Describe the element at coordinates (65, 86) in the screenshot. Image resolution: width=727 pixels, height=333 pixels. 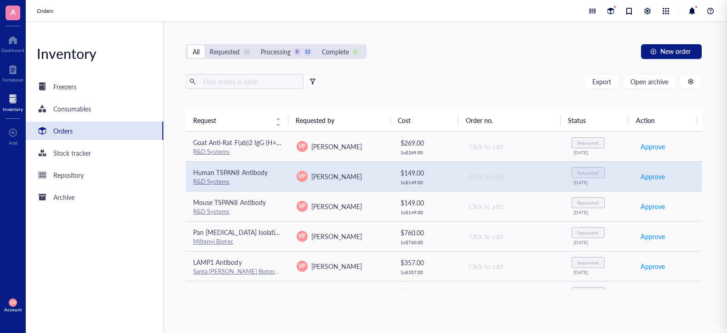
I see `div: Freezers` at that location.